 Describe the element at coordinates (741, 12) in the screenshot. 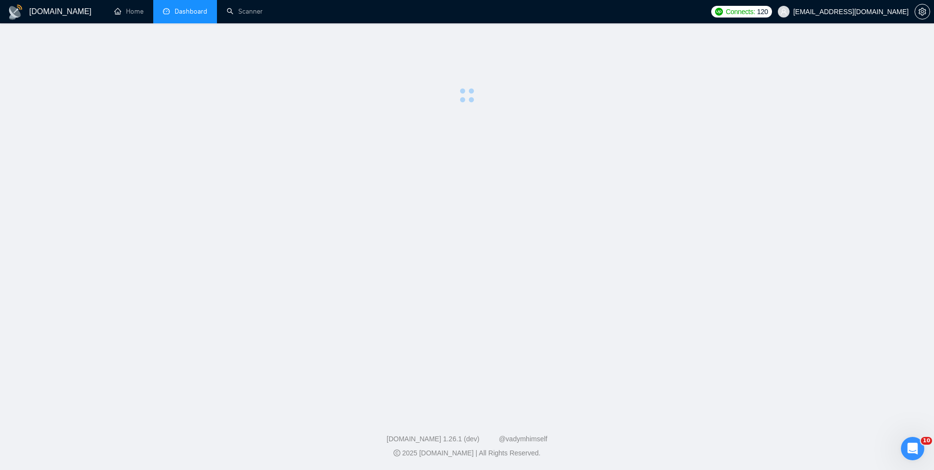

I see `span: Connects:` at that location.